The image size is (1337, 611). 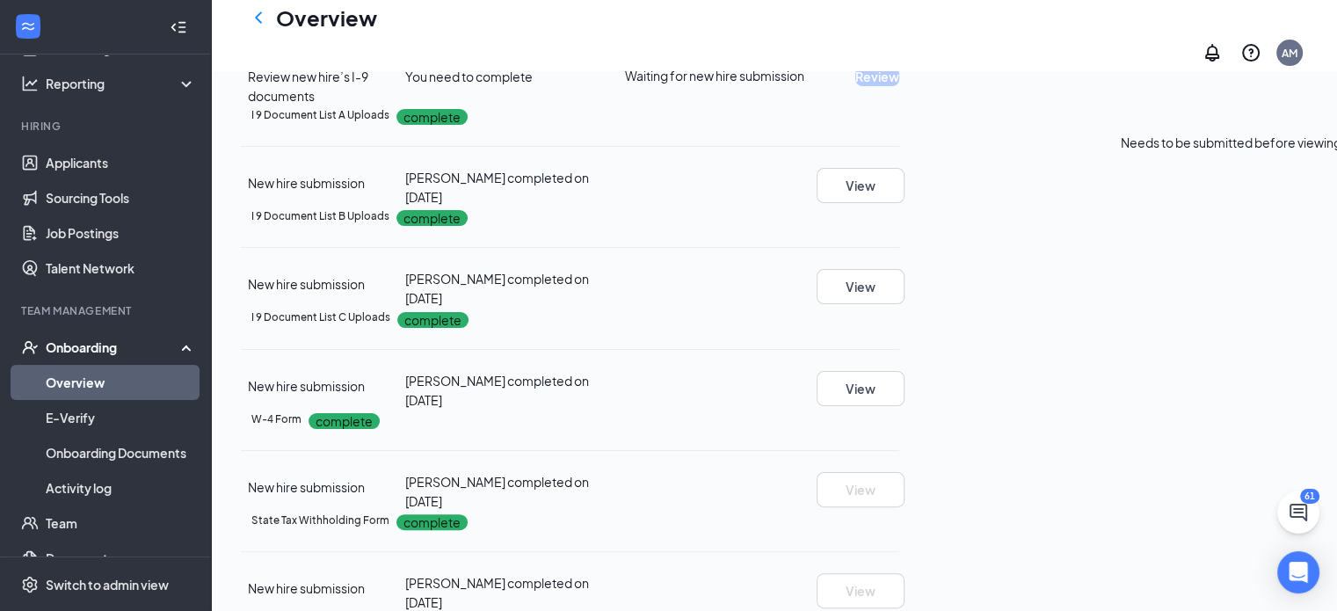 I want to click on svg: Collapse, so click(x=178, y=27).